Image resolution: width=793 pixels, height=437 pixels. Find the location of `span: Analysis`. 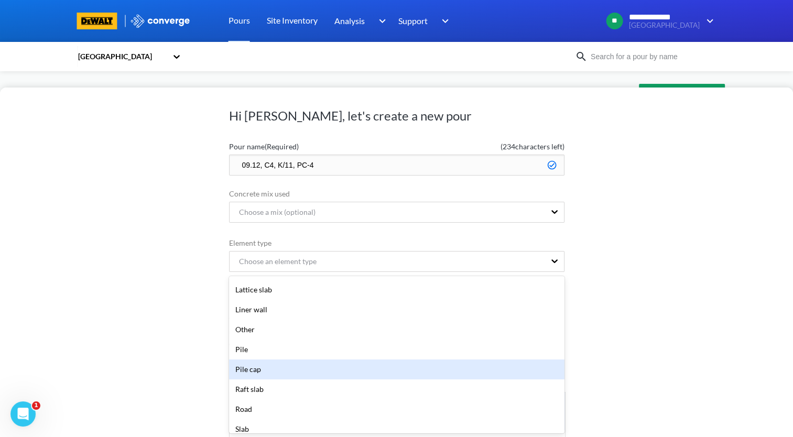

span: Analysis is located at coordinates (350, 20).